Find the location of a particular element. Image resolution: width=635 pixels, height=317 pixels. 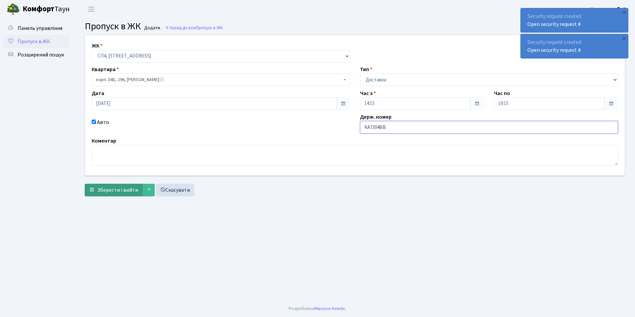

label: Дата is located at coordinates (98, 93).